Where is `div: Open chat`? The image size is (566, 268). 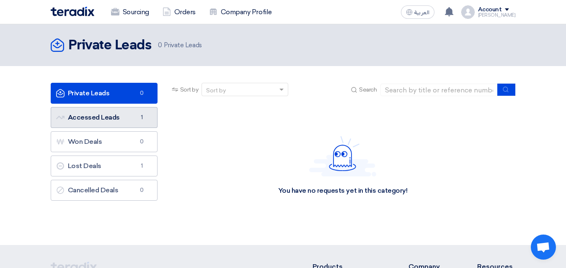
div: Open chat is located at coordinates (543, 248).